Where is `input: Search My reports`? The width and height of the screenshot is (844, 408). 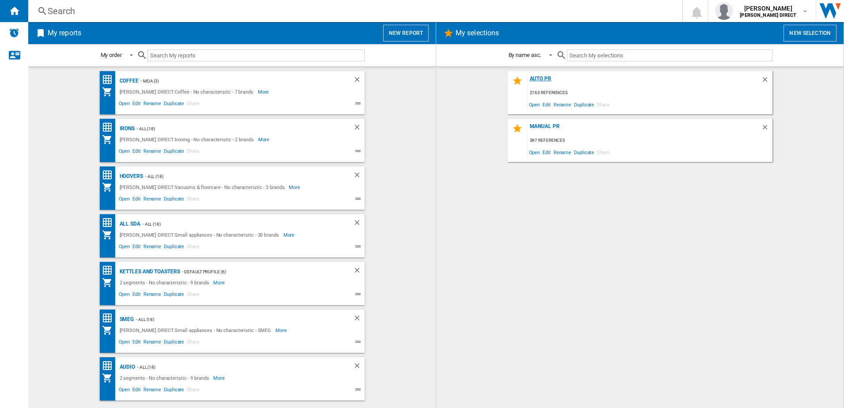 input: Search My reports is located at coordinates (256, 55).